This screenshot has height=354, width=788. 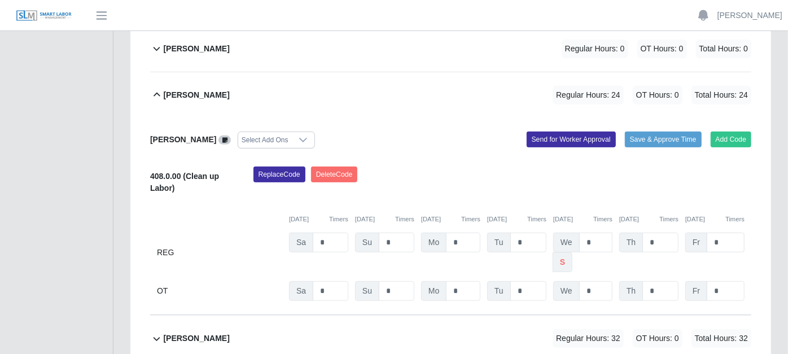 What do you see at coordinates (44, 16) in the screenshot?
I see `img: SLM Logo` at bounding box center [44, 16].